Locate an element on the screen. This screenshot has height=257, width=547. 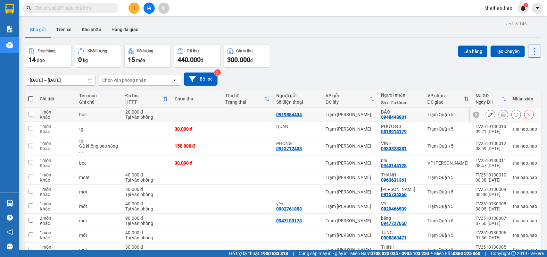
button: plus is located at coordinates (134, 8).